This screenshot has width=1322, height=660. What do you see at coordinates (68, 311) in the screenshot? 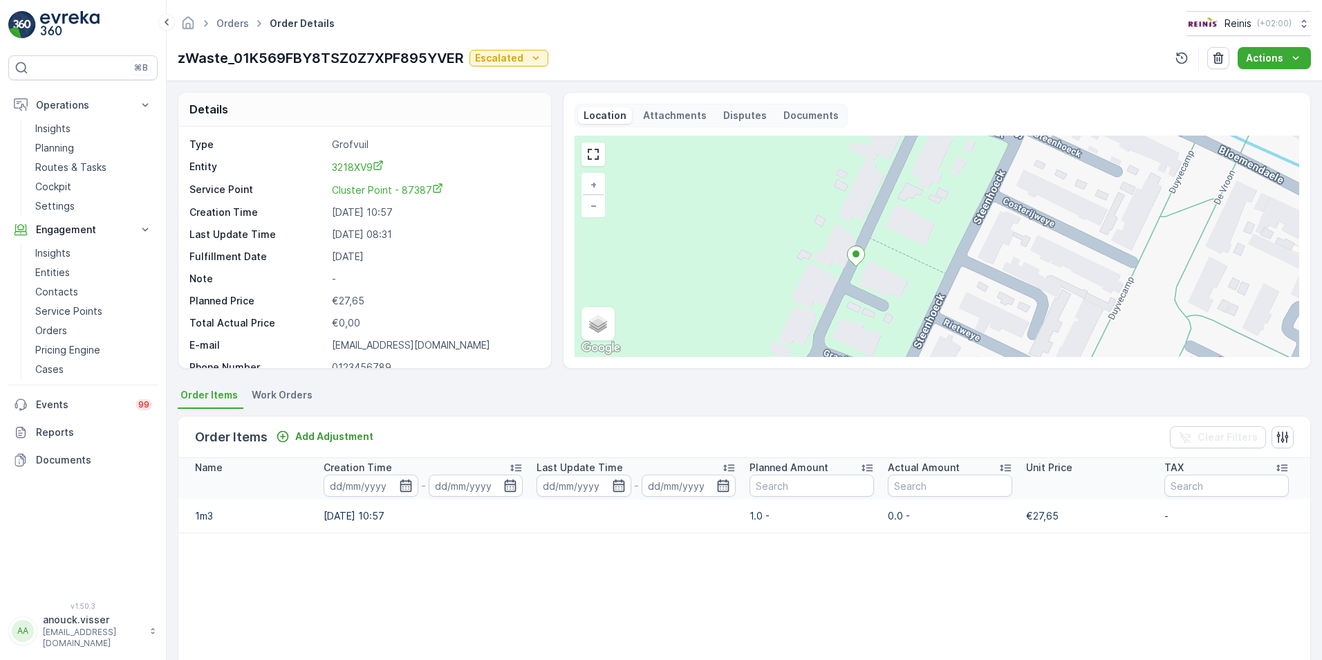
I see `p: Service Points` at bounding box center [68, 311].